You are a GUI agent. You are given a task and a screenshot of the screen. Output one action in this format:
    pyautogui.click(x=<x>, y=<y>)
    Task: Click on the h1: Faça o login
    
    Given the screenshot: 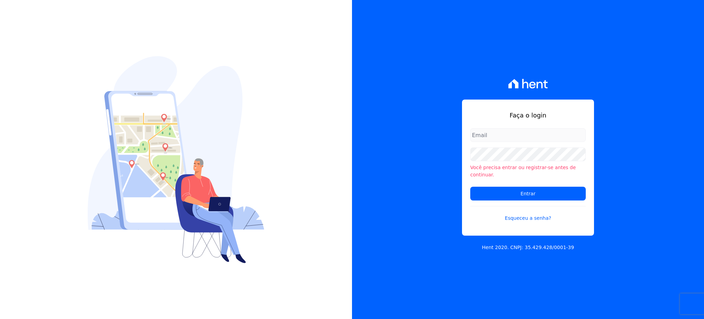 What is the action you would take?
    pyautogui.click(x=528, y=115)
    